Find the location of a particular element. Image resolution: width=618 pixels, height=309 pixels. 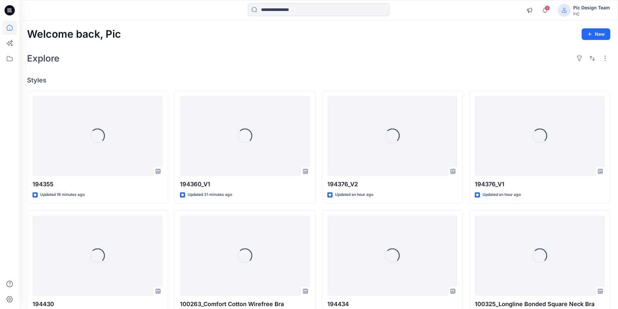

p: 194376_V1 is located at coordinates (540, 184).